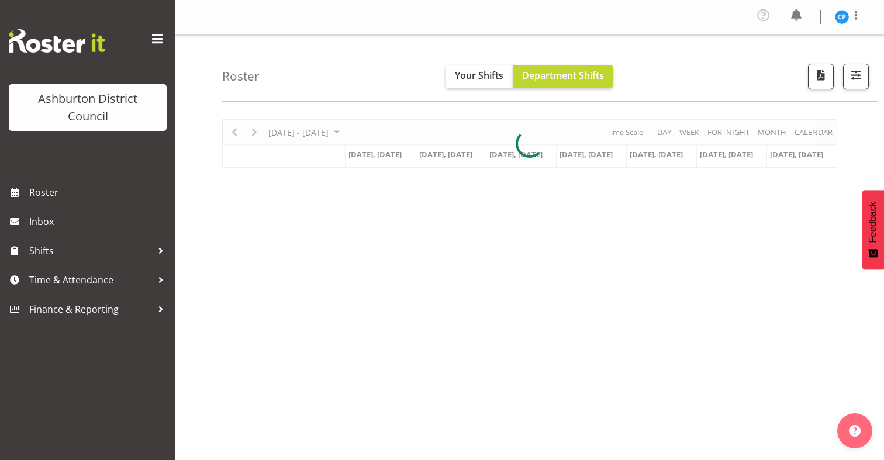 This screenshot has width=884, height=460. Describe the element at coordinates (563, 75) in the screenshot. I see `span: Department Shifts` at that location.